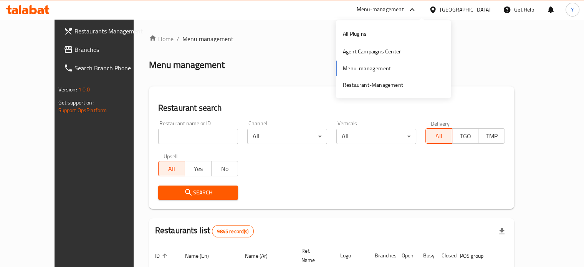 Image resolution: width=584 pixels, height=267 pixels. I want to click on span: Yes, so click(198, 169).